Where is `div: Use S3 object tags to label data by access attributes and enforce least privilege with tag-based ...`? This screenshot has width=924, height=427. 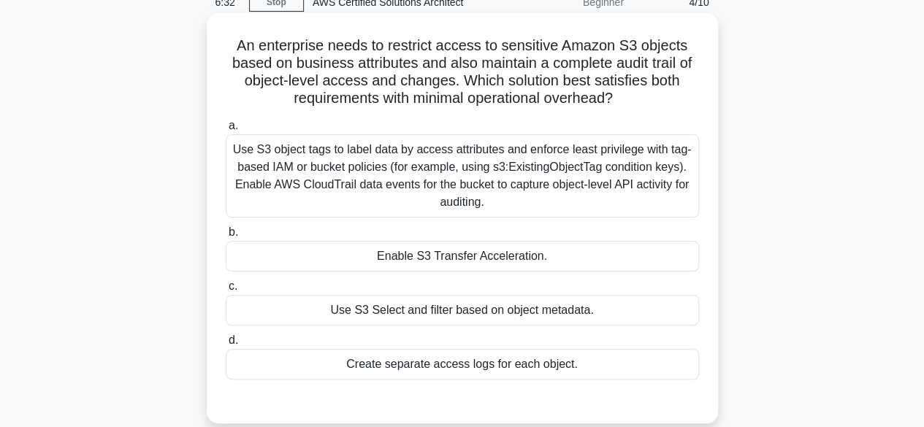 div: Use S3 object tags to label data by access attributes and enforce least privilege with tag-based ... is located at coordinates (462, 176).